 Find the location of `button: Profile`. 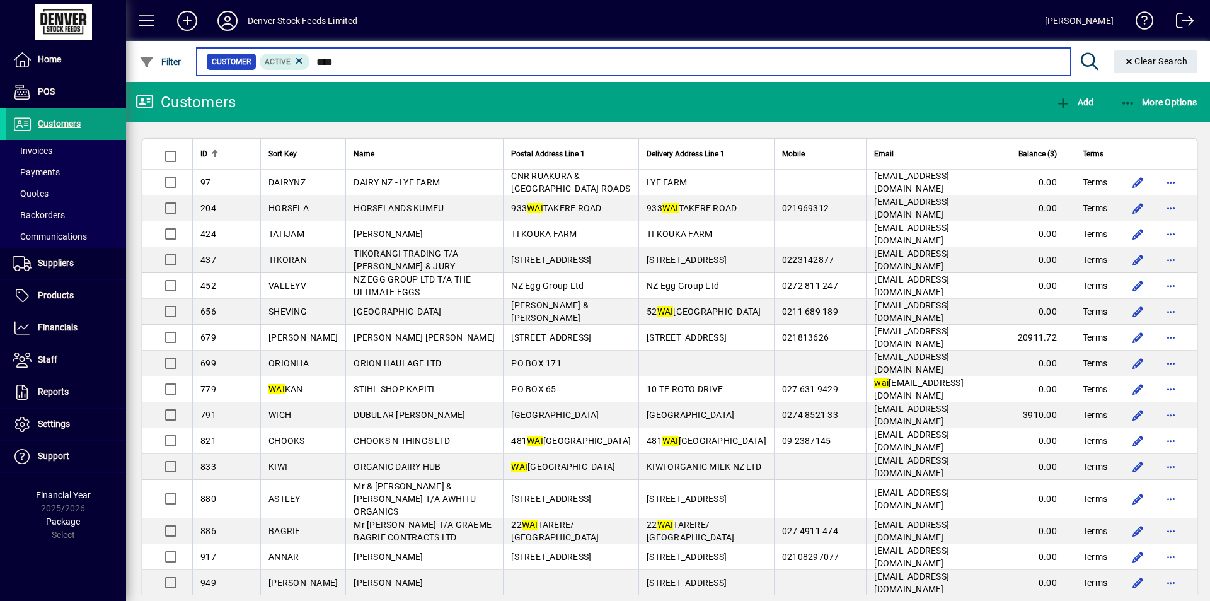

button: Profile is located at coordinates (228, 21).